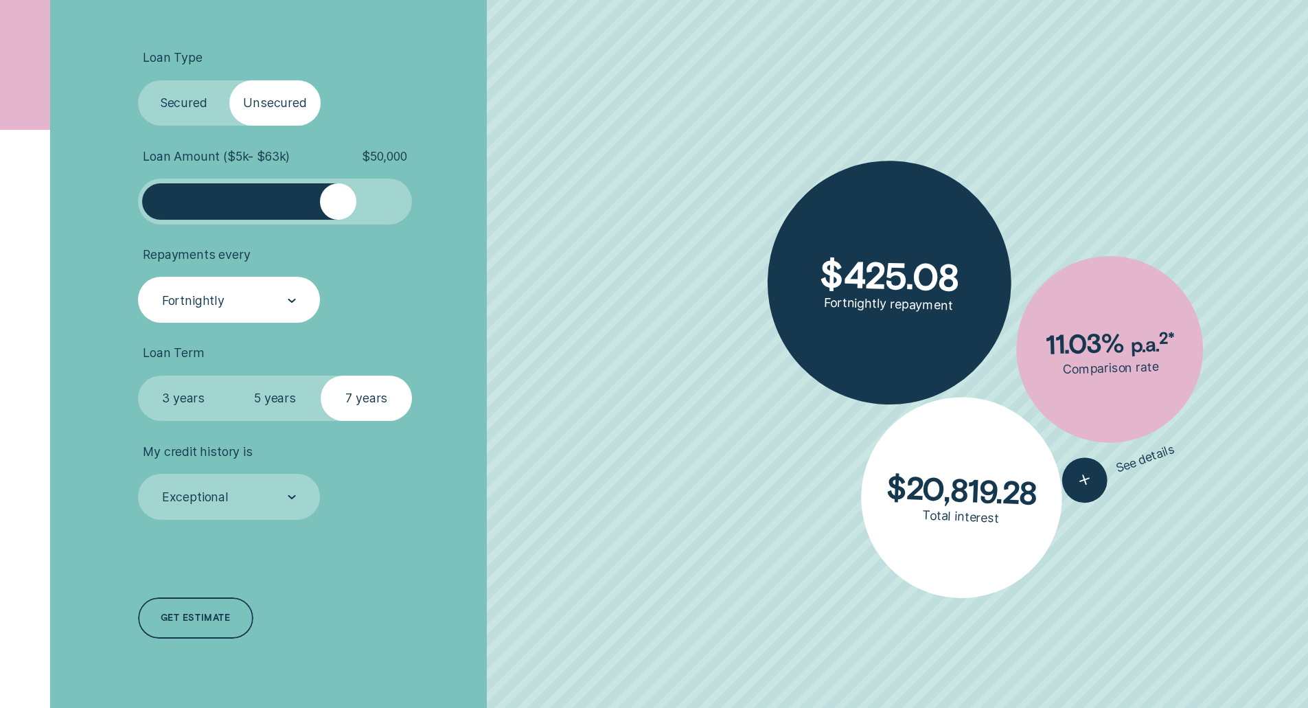  Describe the element at coordinates (193, 300) in the screenshot. I see `div: Fortnightly` at that location.